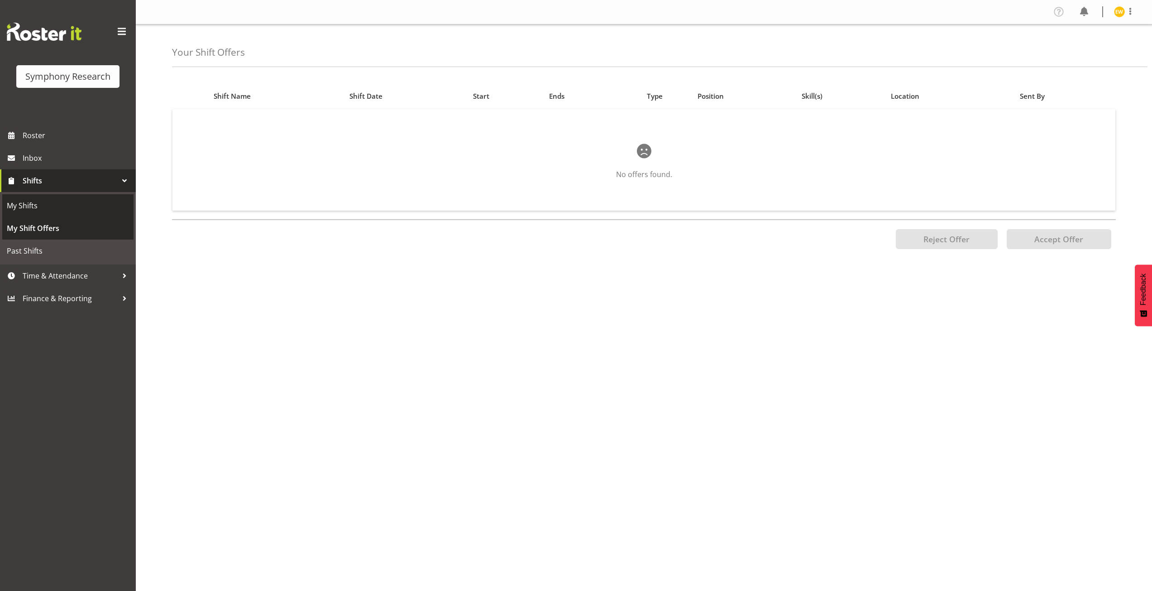 The image size is (1152, 591). Describe the element at coordinates (68, 228) in the screenshot. I see `a: My Shift Offers` at that location.